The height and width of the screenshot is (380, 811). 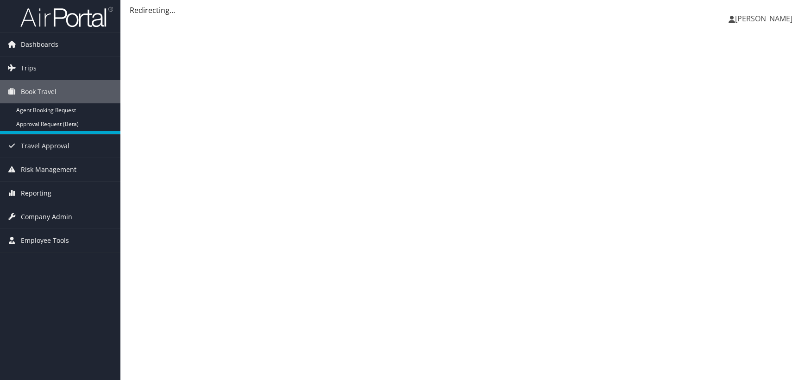 I want to click on span: Company Admin, so click(x=46, y=217).